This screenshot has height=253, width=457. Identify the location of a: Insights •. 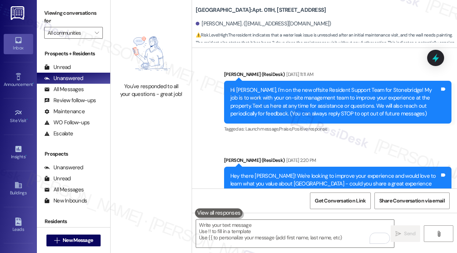
(18, 153).